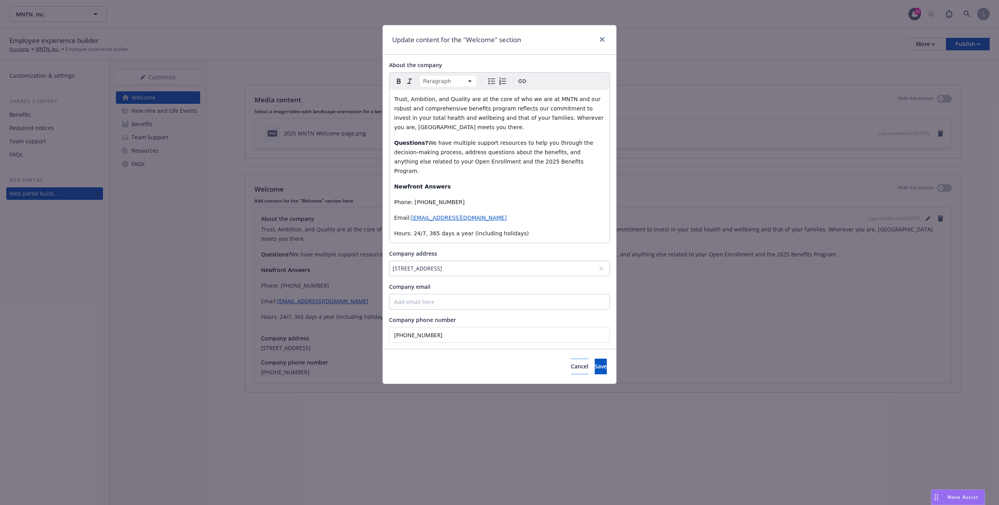  What do you see at coordinates (492, 81) in the screenshot?
I see `button: Bulleted list` at bounding box center [492, 81].